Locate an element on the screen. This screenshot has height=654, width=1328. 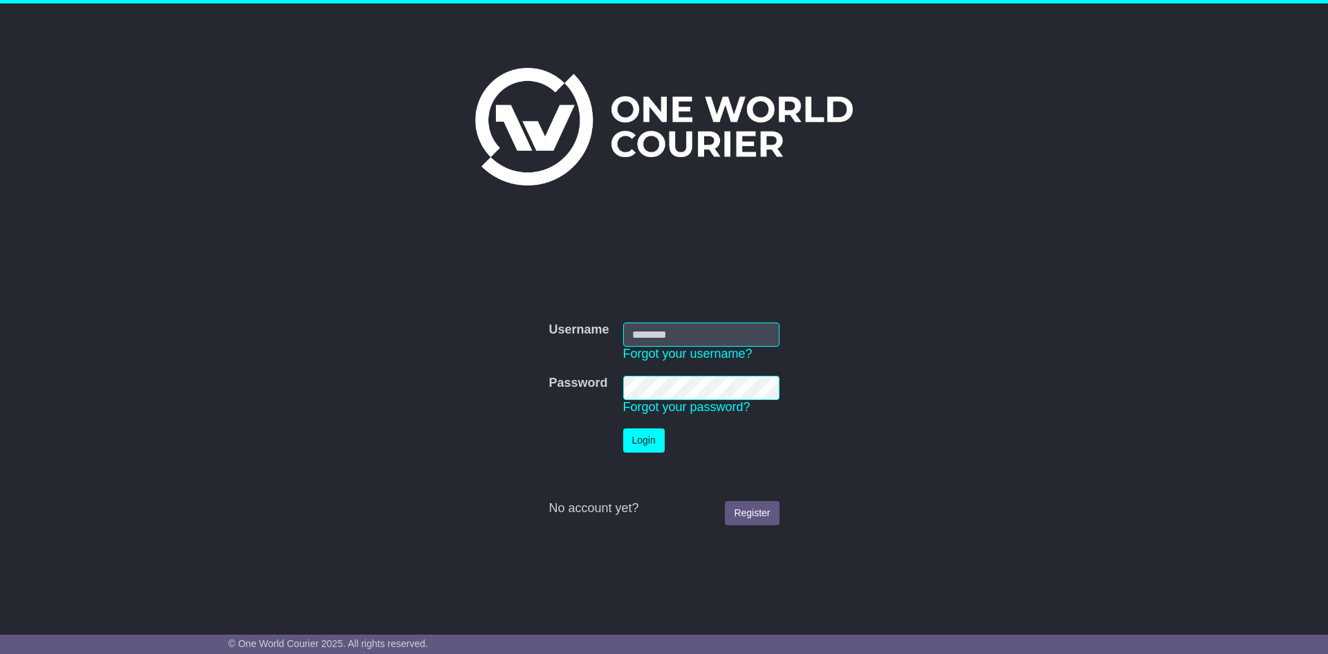
label: Password is located at coordinates (578, 383).